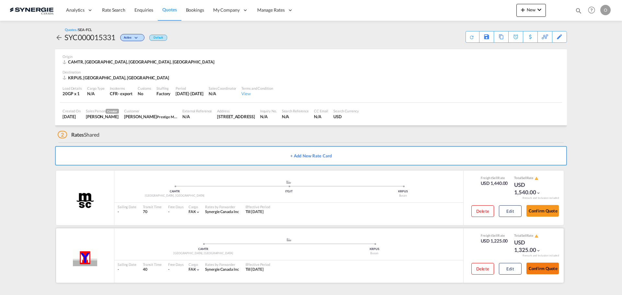 The height and width of the screenshot is (295, 622). Describe the element at coordinates (195, 10) in the screenshot. I see `span: Bookings` at that location.